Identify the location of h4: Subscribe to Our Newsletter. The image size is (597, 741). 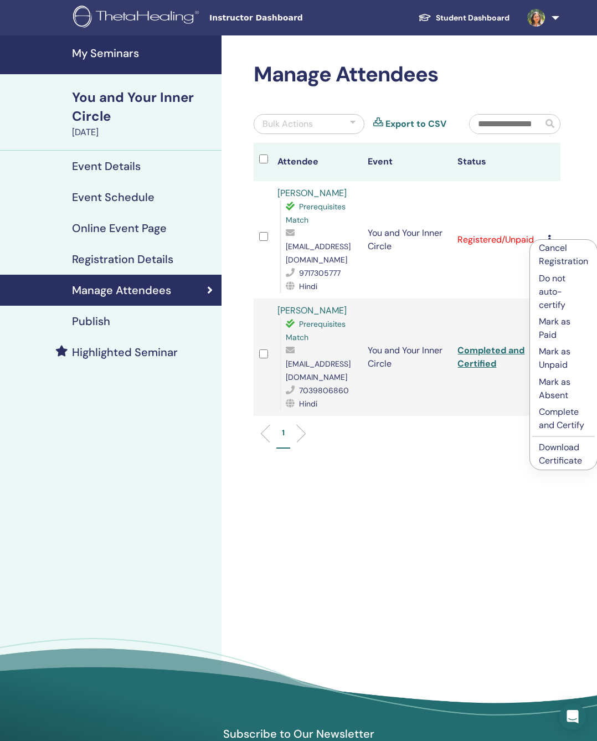
(298, 734).